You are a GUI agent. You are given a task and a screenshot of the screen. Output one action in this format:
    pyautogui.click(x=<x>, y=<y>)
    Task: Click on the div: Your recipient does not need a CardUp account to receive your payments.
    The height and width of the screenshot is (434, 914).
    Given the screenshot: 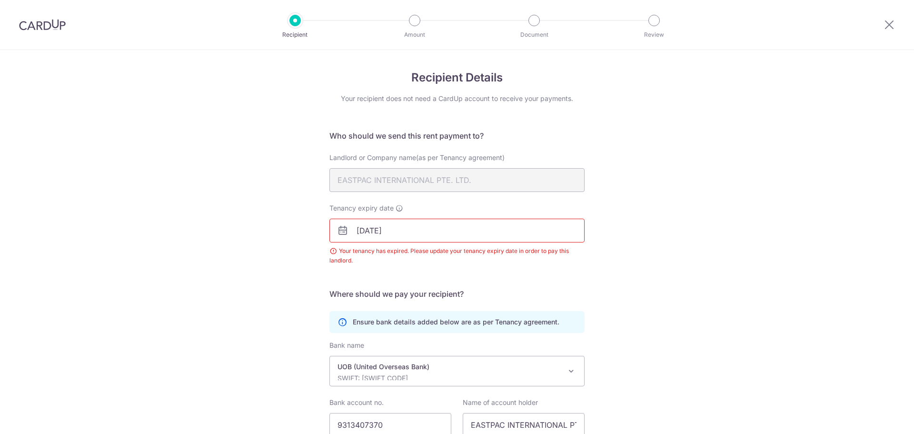 What is the action you would take?
    pyautogui.click(x=457, y=99)
    